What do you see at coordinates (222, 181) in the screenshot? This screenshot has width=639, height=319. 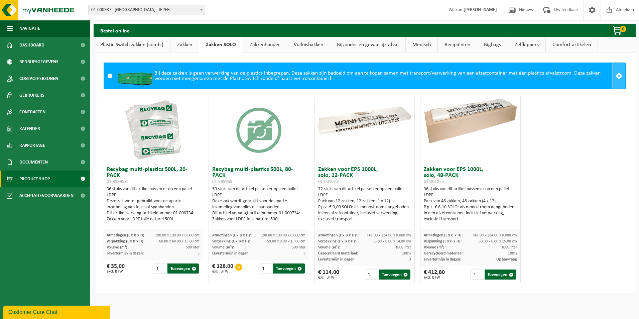 I see `span: 01-999969` at bounding box center [222, 181].